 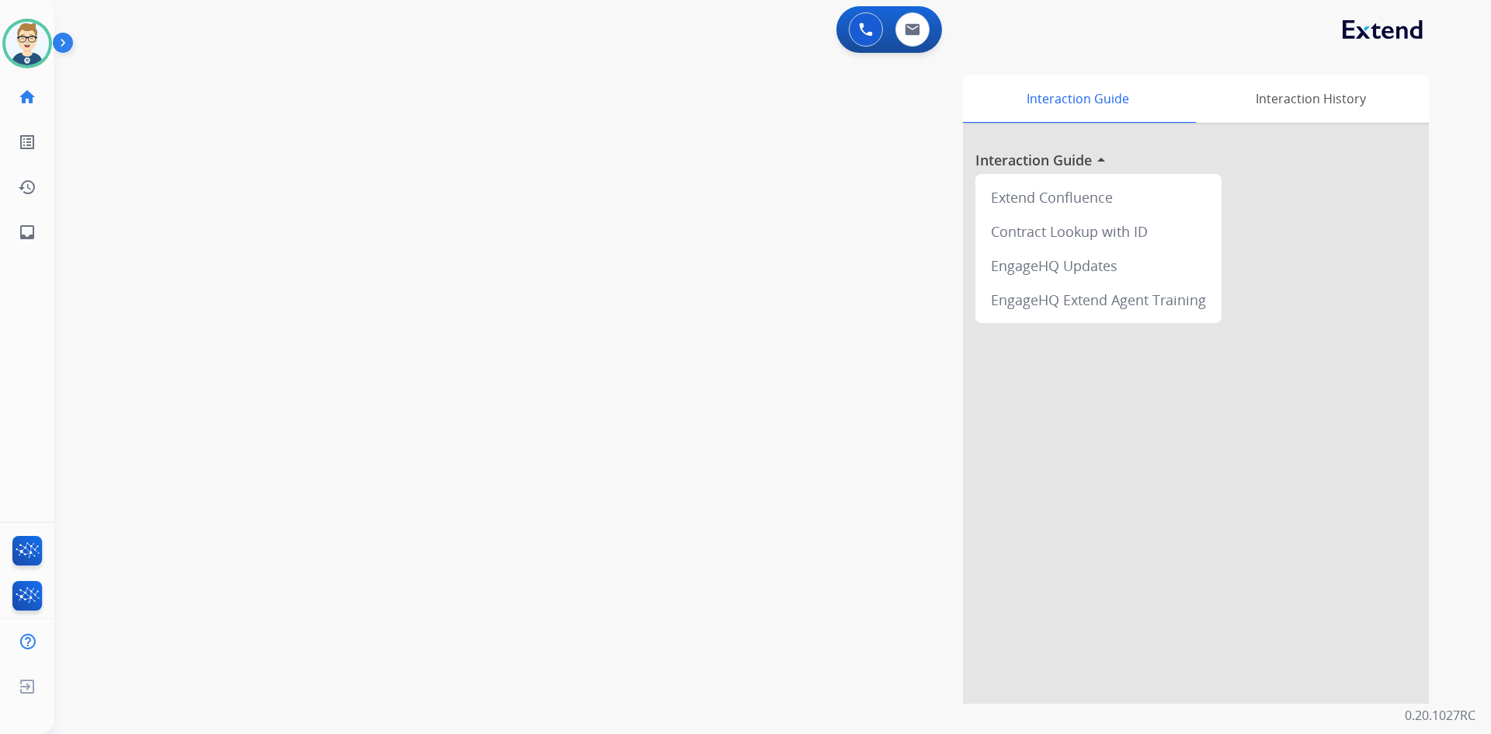 I want to click on mat-icon: list_alt, so click(x=27, y=142).